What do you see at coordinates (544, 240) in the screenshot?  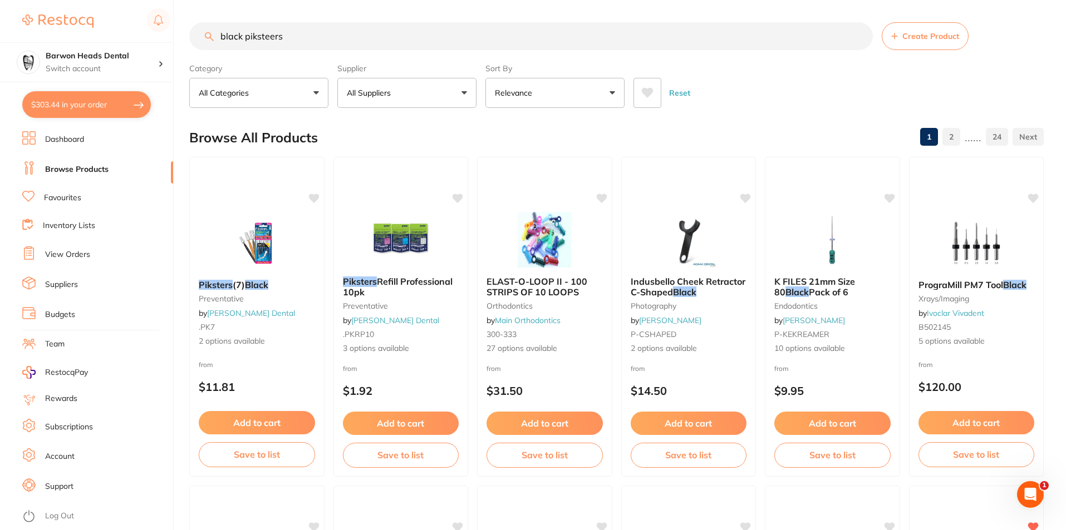 I see `img: ELAST-O-LOOP II - 100 STRIPS OF 10 LOOPS` at bounding box center [544, 240].